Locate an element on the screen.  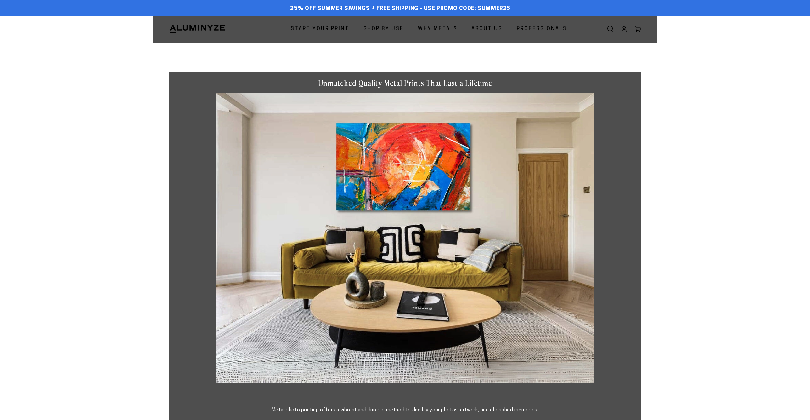
summary: Search our site is located at coordinates (611, 29).